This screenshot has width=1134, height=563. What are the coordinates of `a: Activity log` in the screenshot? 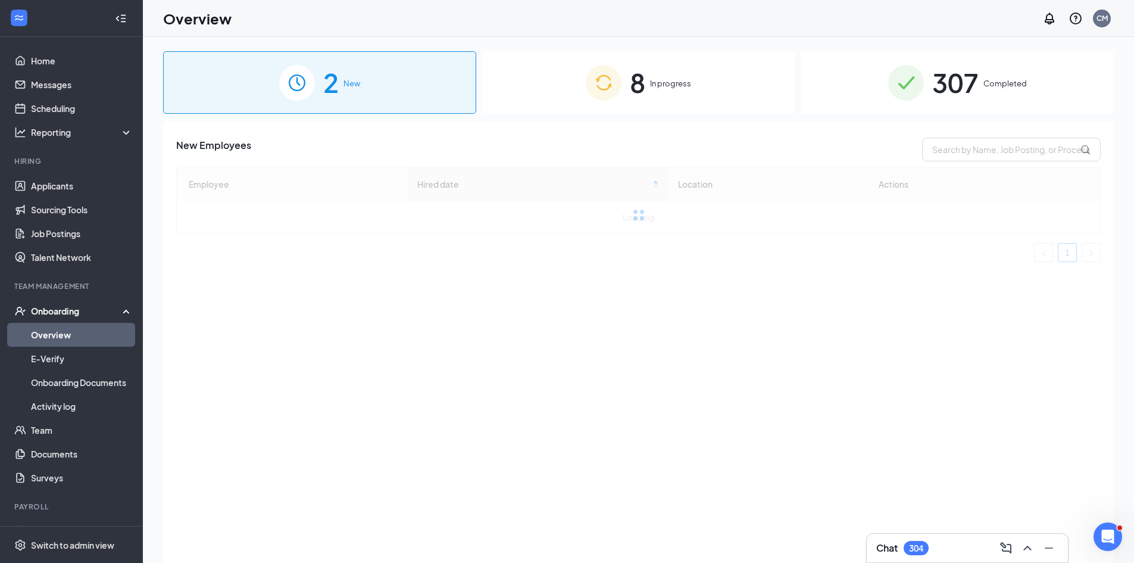 It's located at (82, 406).